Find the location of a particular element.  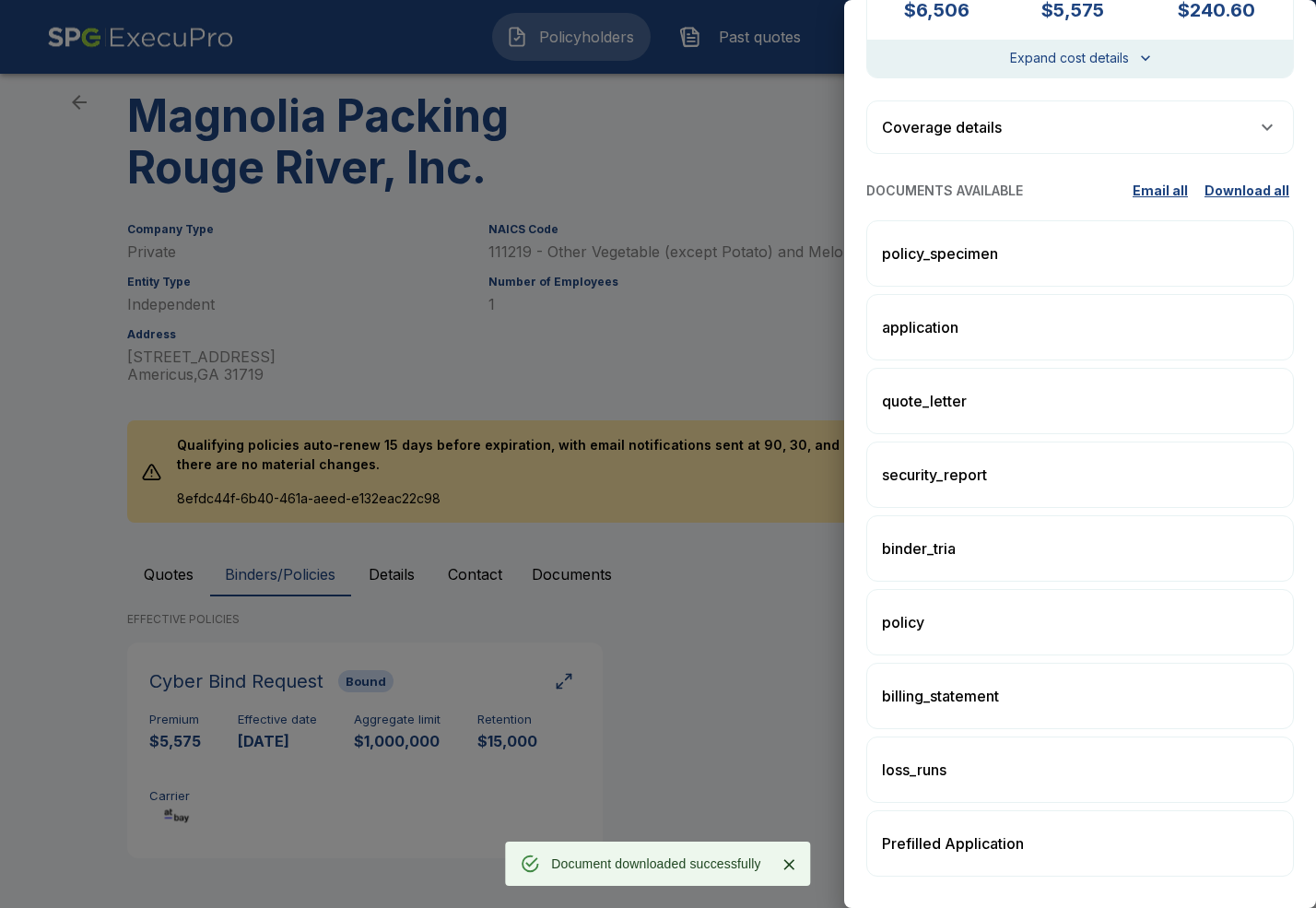

p: binder_tria is located at coordinates (918, 548).